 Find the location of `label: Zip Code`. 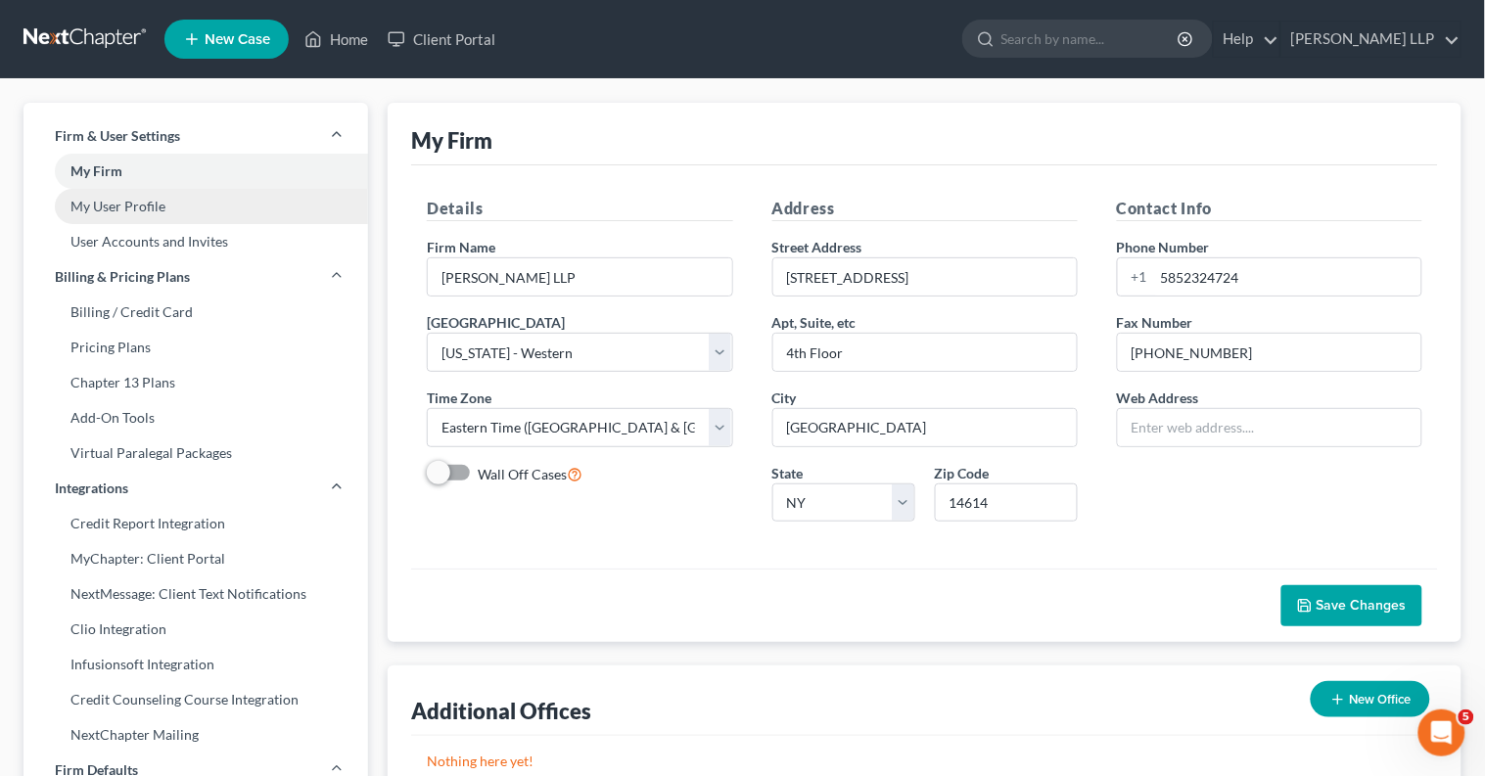

label: Zip Code is located at coordinates (962, 473).